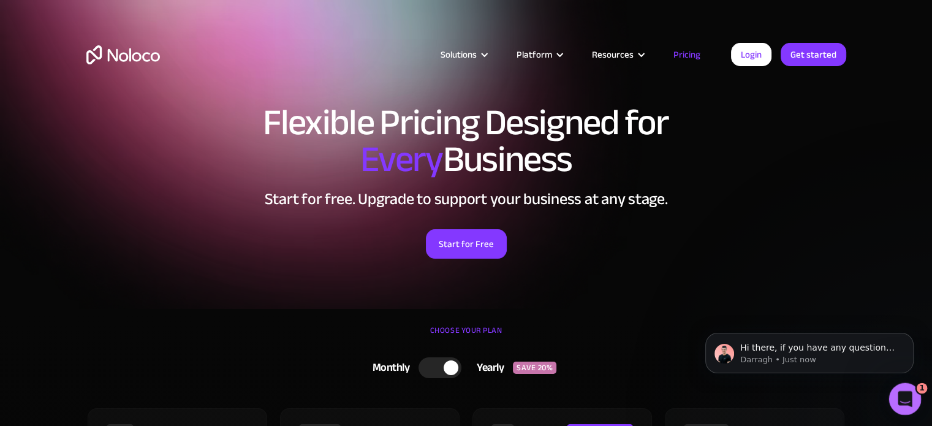  I want to click on a: Login, so click(752, 55).